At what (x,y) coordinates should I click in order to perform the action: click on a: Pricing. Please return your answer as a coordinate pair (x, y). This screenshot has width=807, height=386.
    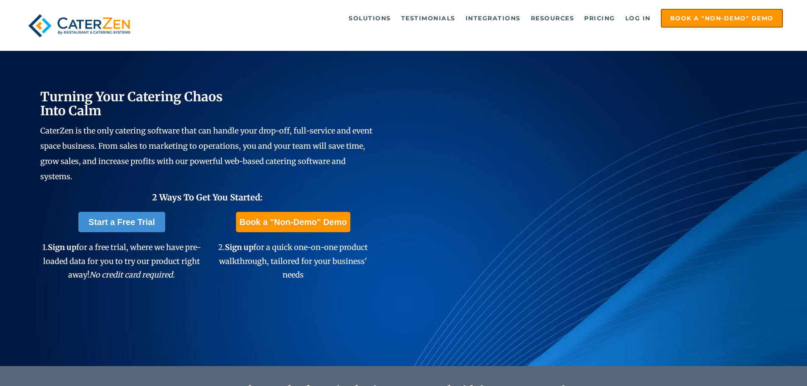
    Looking at the image, I should click on (599, 18).